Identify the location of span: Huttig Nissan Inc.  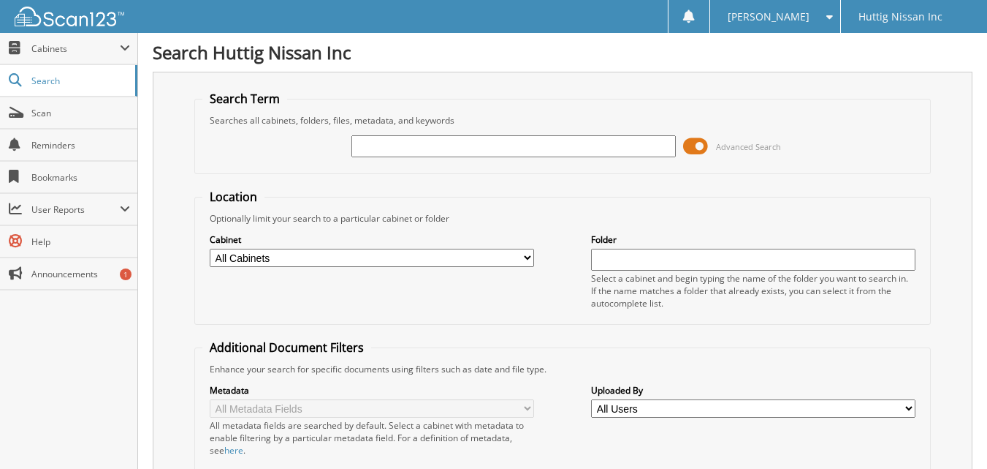
(900, 17).